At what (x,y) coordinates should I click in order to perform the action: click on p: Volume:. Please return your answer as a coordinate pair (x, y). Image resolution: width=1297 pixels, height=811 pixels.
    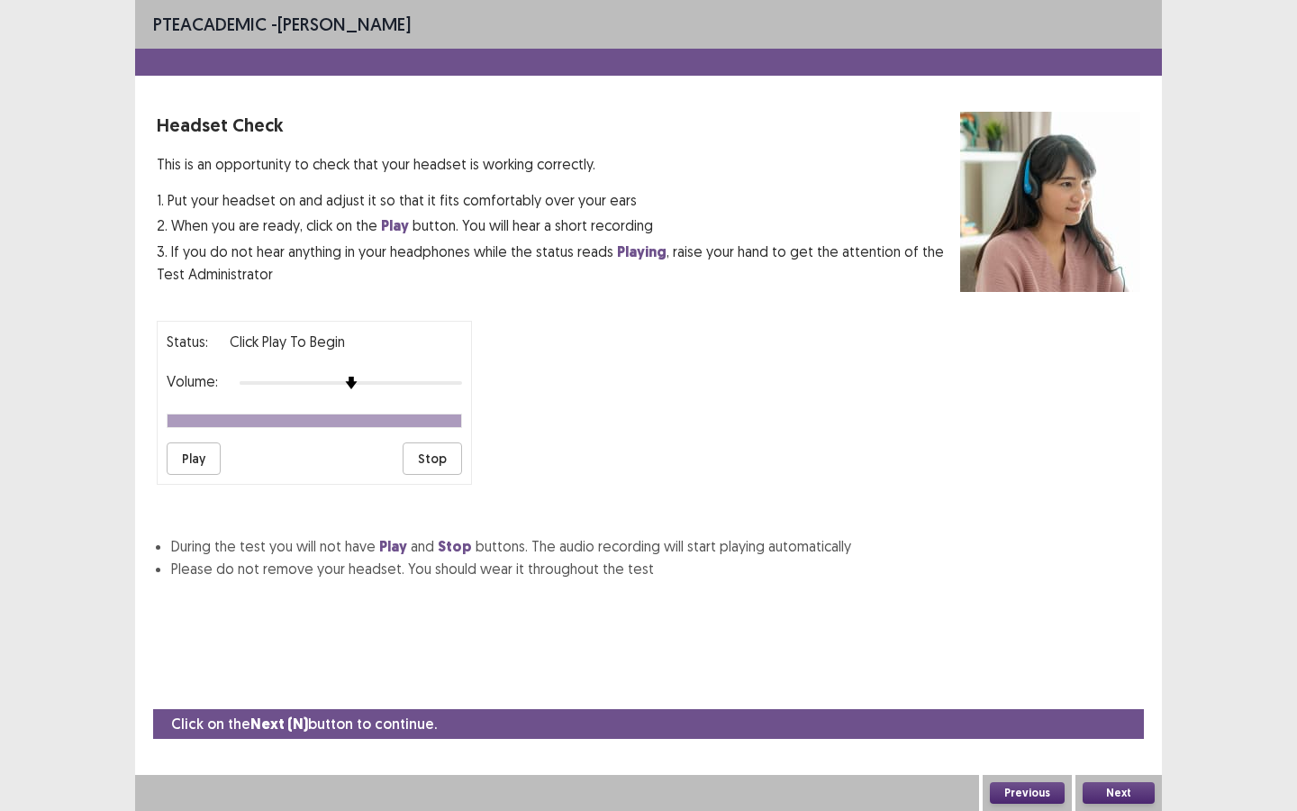
    Looking at the image, I should click on (192, 381).